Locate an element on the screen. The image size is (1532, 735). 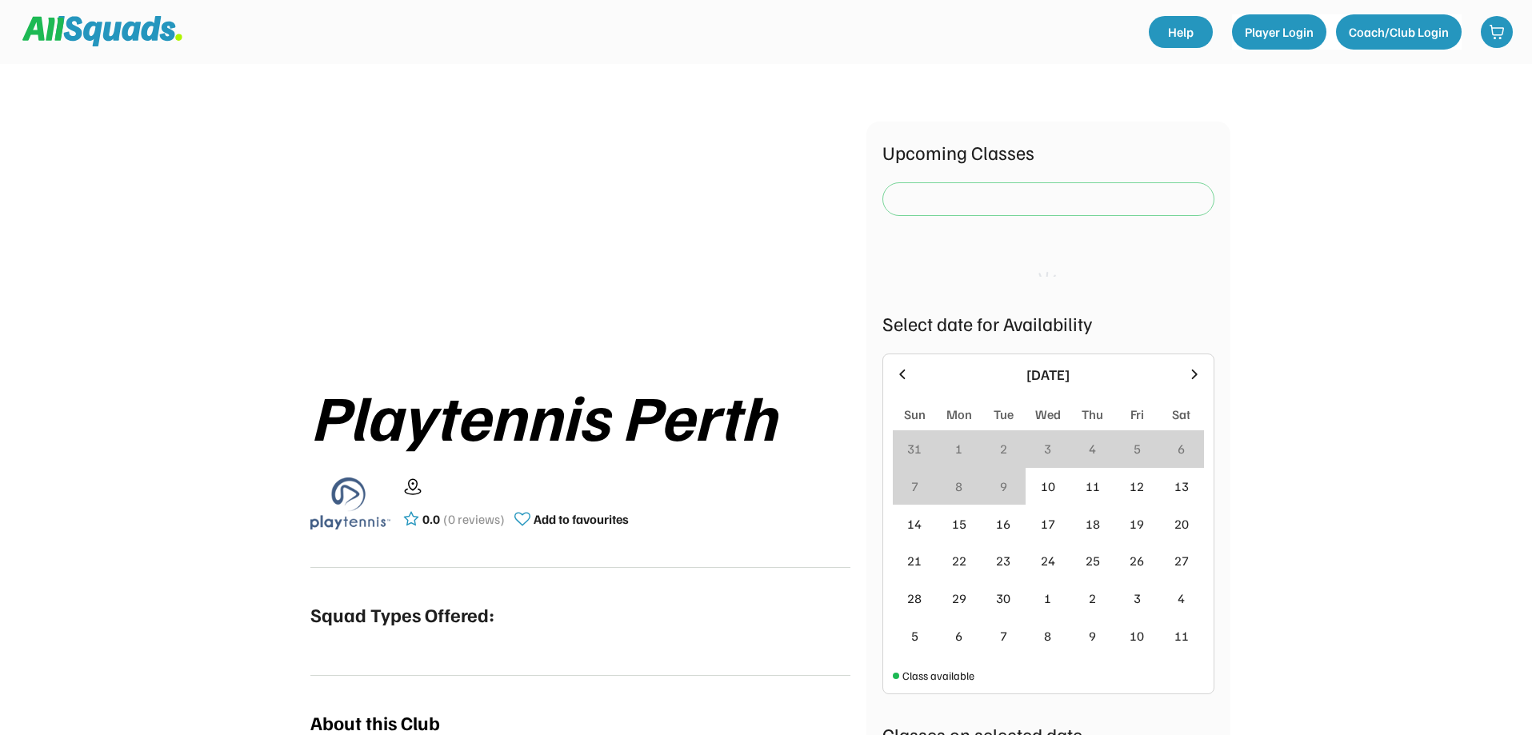
div: Squad Types Offered: is located at coordinates (402, 614).